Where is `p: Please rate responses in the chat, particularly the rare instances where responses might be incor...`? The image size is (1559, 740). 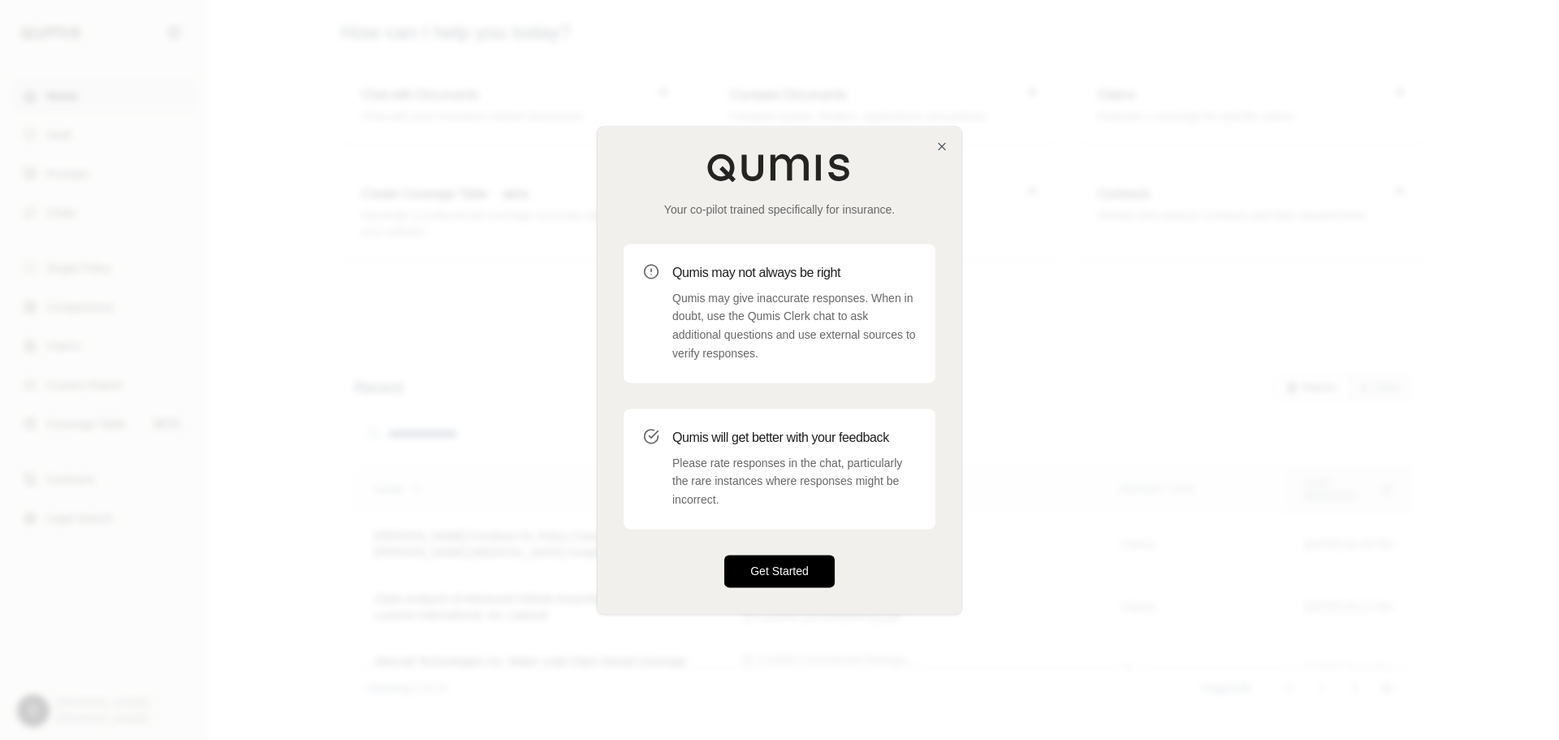
p: Please rate responses in the chat, particularly the rare instances where responses might be incor... is located at coordinates (794, 482).